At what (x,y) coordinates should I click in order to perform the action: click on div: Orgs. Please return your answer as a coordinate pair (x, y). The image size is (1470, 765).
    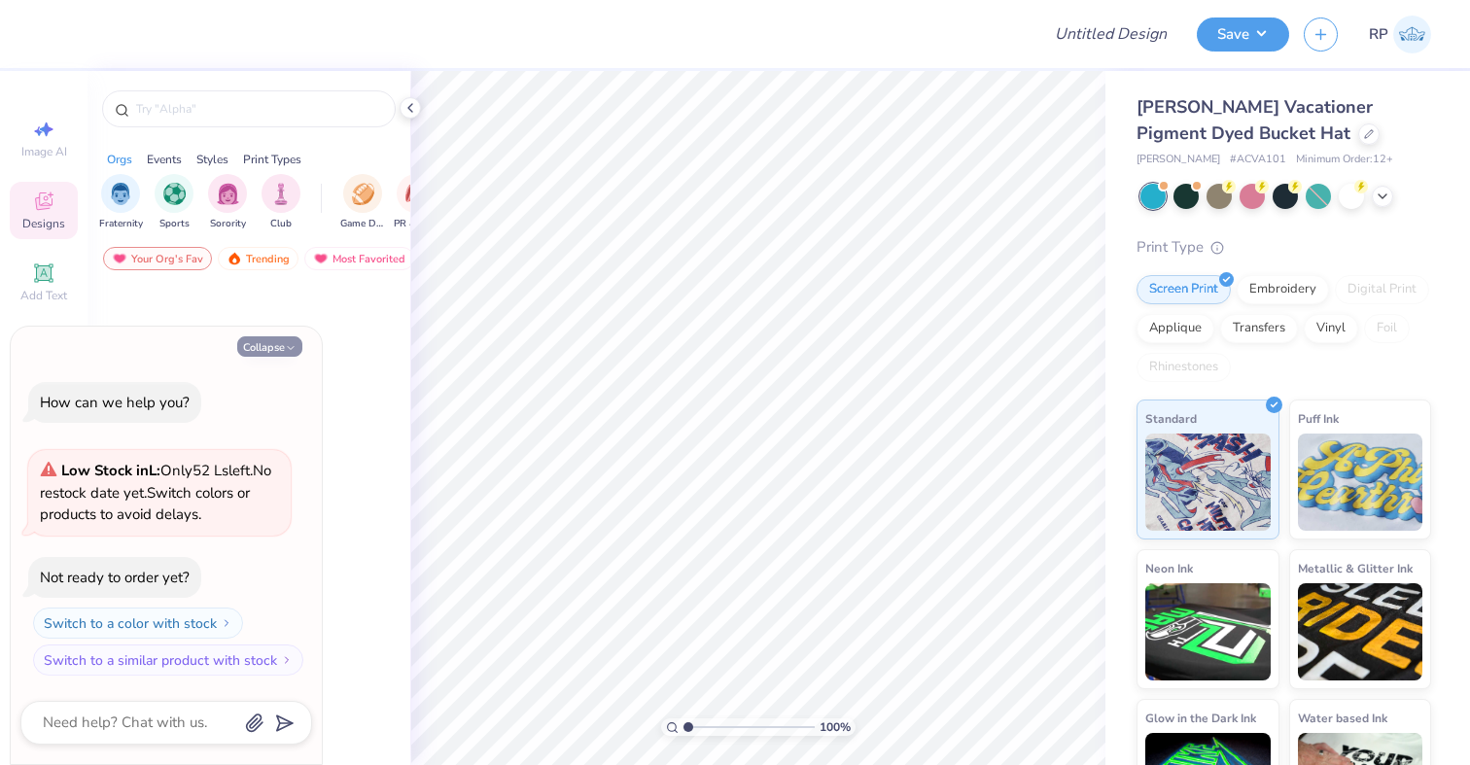
    Looking at the image, I should click on (120, 159).